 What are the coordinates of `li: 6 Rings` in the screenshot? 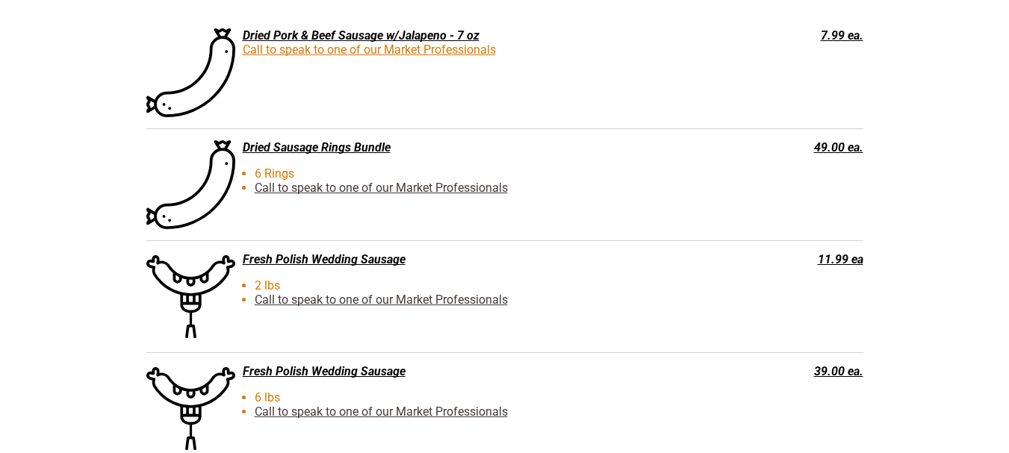 It's located at (456, 173).